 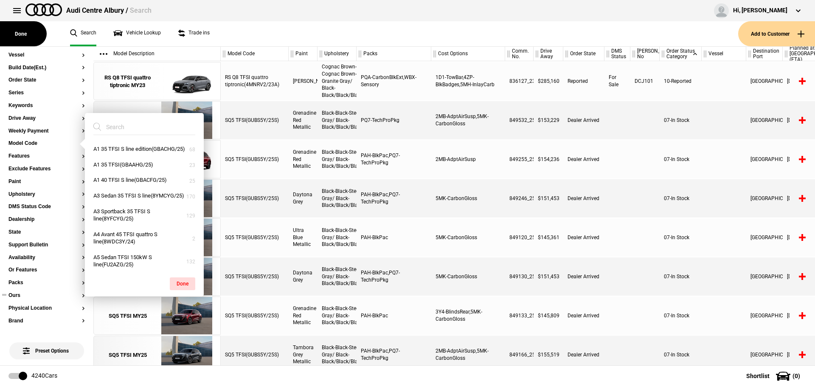 What do you see at coordinates (47, 122) in the screenshot?
I see `section: Drive Away` at bounding box center [47, 122].